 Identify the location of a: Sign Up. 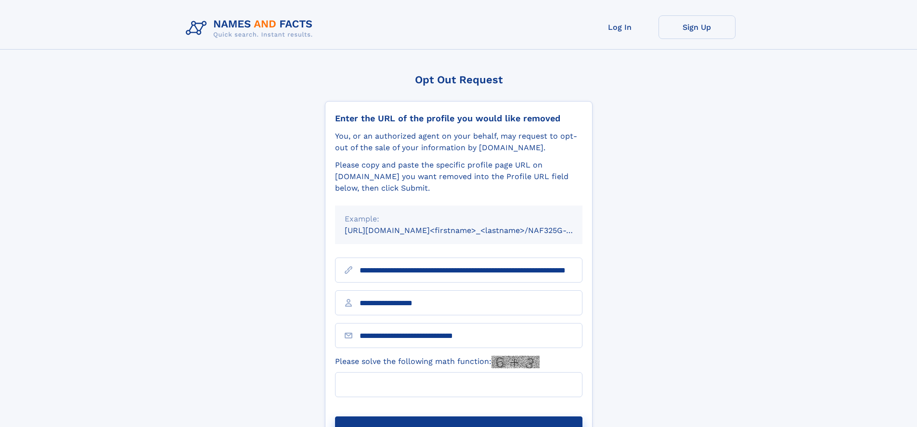
(697, 27).